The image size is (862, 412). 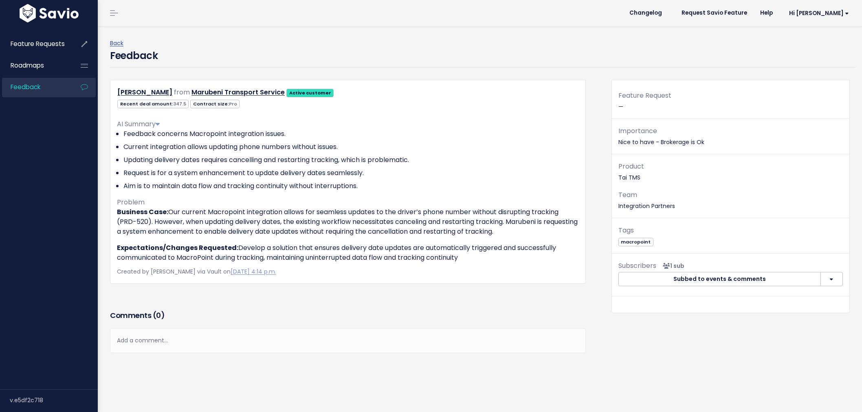 I want to click on span: <p><strong>Subscribers</strong><br><br> - Ashley Melgarejo<br> </p>, so click(x=672, y=266).